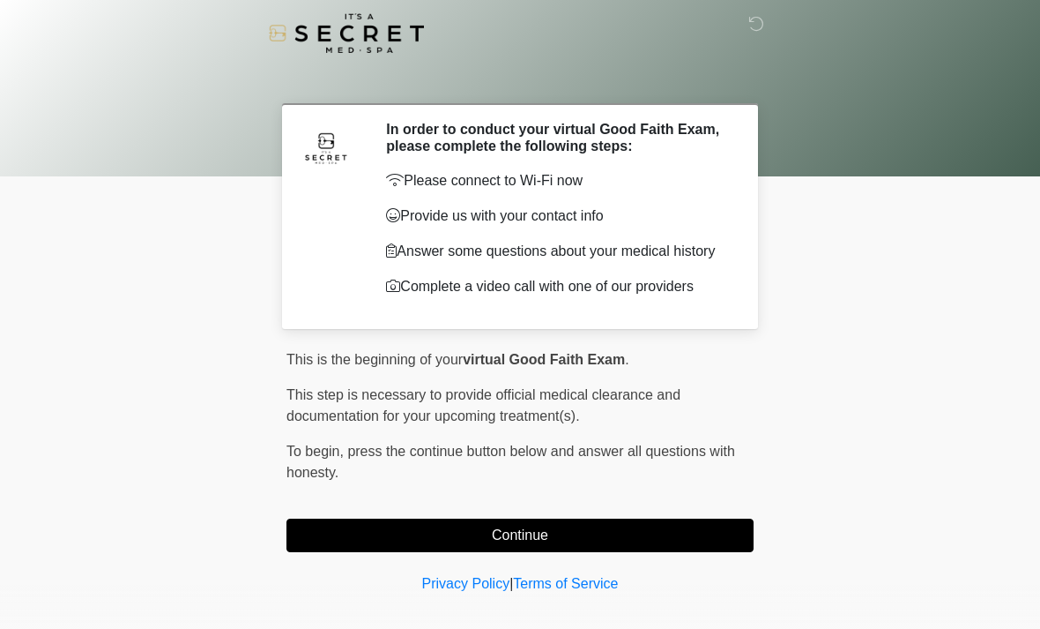 The image size is (1040, 629). Describe the element at coordinates (556, 181) in the screenshot. I see `p: Please connect to Wi-Fi now` at that location.